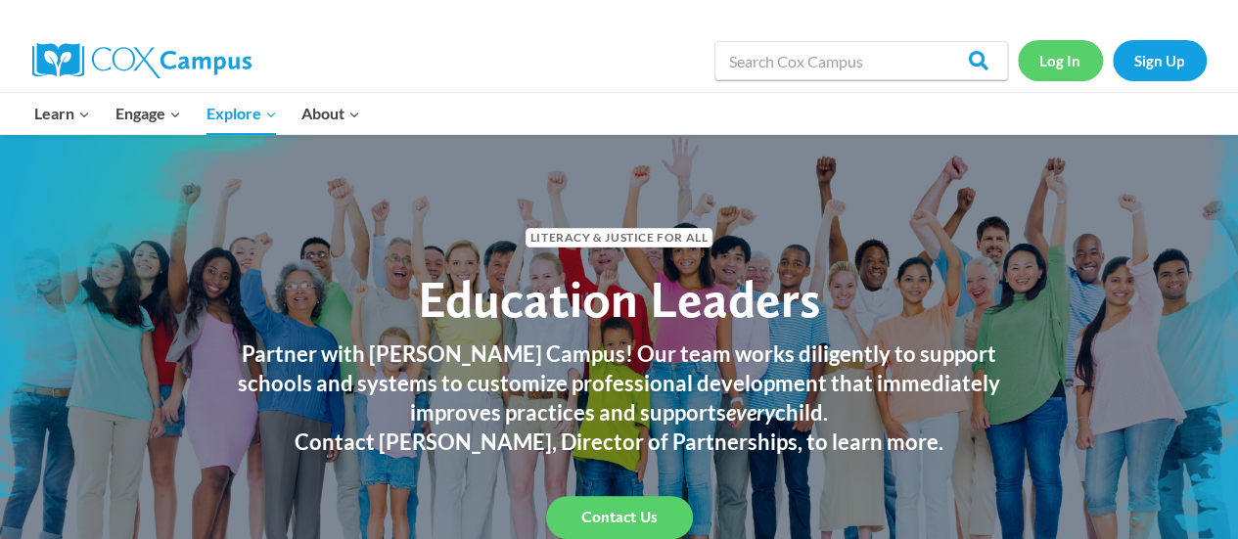 The height and width of the screenshot is (539, 1238). What do you see at coordinates (63, 114) in the screenshot?
I see `button: Child menu of Learn` at bounding box center [63, 114].